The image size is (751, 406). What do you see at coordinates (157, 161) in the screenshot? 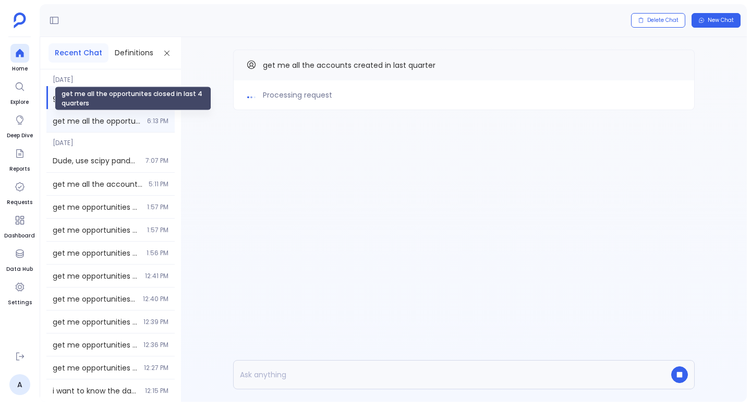
I see `span: 7:07 PM` at bounding box center [157, 161].